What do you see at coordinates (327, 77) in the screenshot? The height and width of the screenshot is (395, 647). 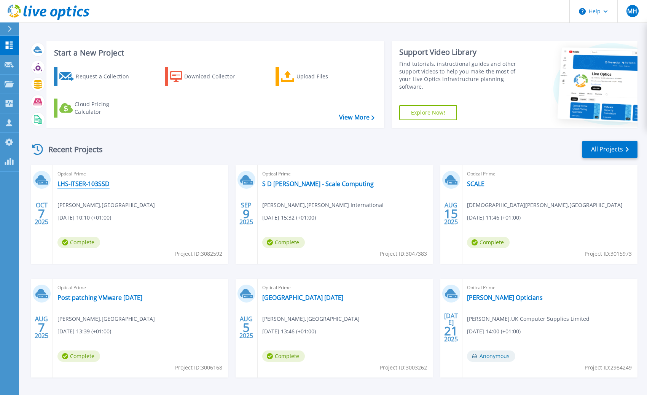 I see `div: Upload Files` at bounding box center [327, 77].